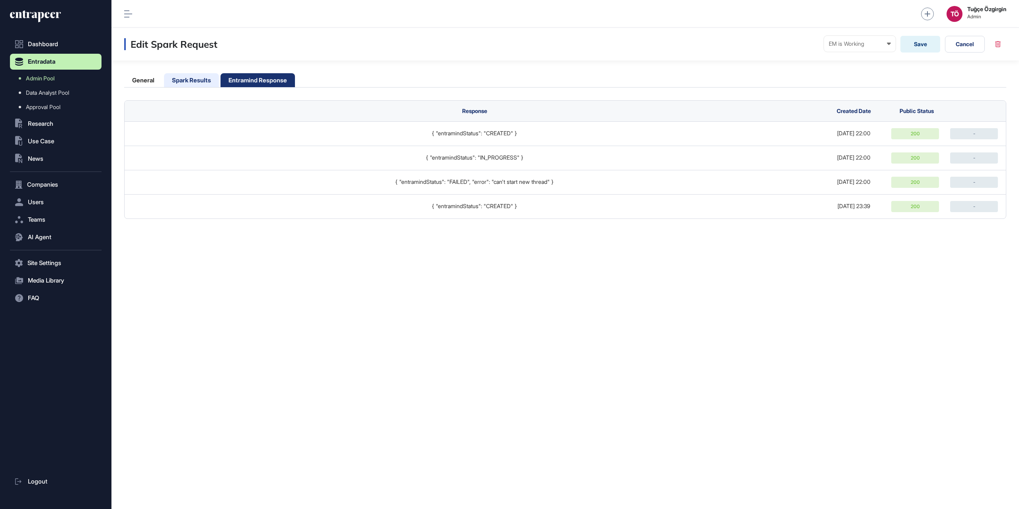  I want to click on span: Dashboard, so click(43, 44).